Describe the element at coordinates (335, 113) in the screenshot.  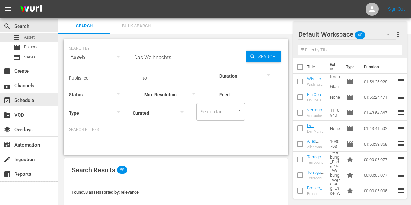
I see `td: 1110940` at that location.